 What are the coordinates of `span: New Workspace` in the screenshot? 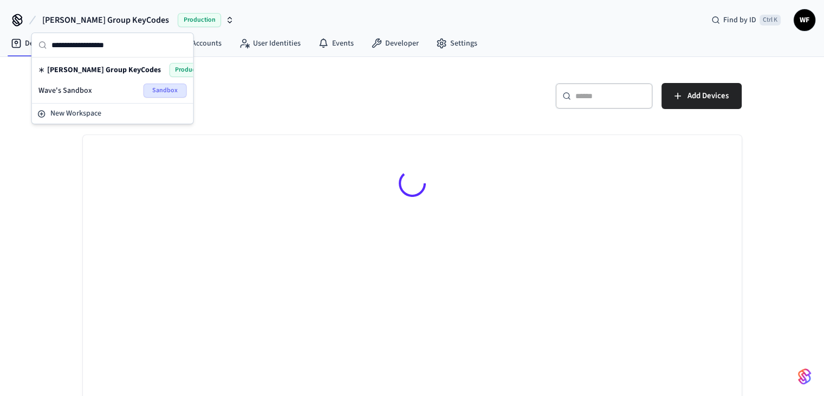 It's located at (76, 113).